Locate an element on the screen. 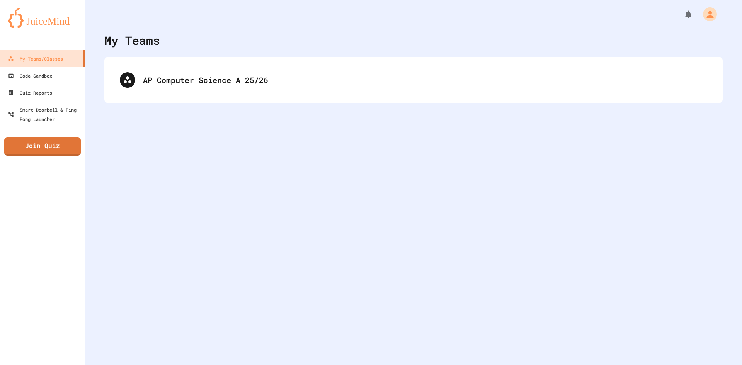  div: Code Sandbox is located at coordinates (30, 76).